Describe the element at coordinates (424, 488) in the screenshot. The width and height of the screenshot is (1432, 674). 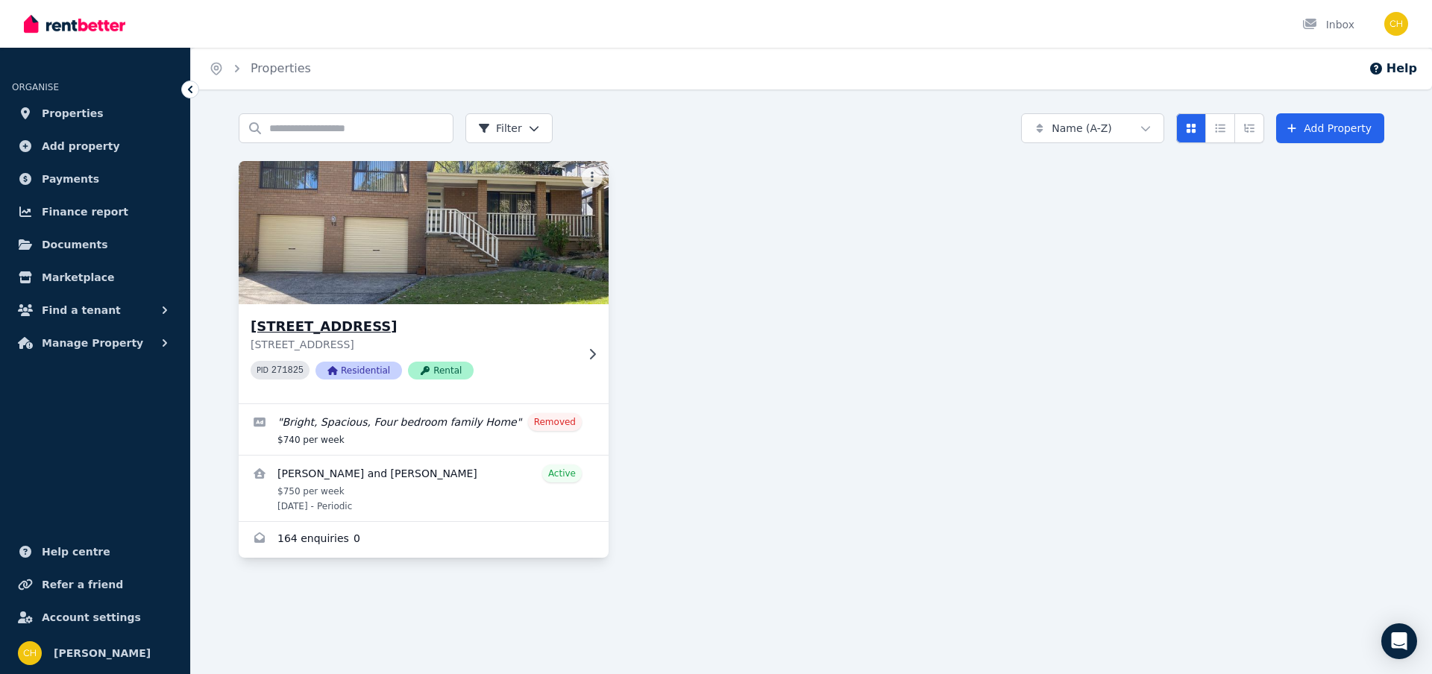
I see `a: View details for Kendelle Stever and Benjamin Odonnell` at that location.